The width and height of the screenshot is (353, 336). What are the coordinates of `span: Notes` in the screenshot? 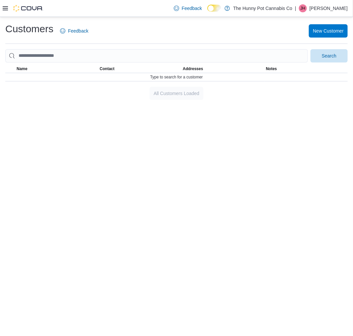 It's located at (272, 69).